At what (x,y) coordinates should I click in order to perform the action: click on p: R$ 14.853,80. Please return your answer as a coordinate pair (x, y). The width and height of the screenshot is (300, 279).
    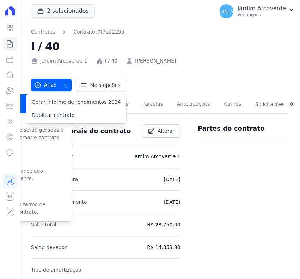
    Looking at the image, I should click on (164, 247).